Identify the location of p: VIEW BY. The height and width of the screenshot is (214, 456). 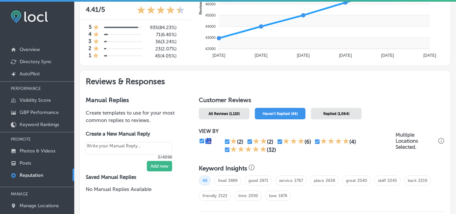
(297, 131).